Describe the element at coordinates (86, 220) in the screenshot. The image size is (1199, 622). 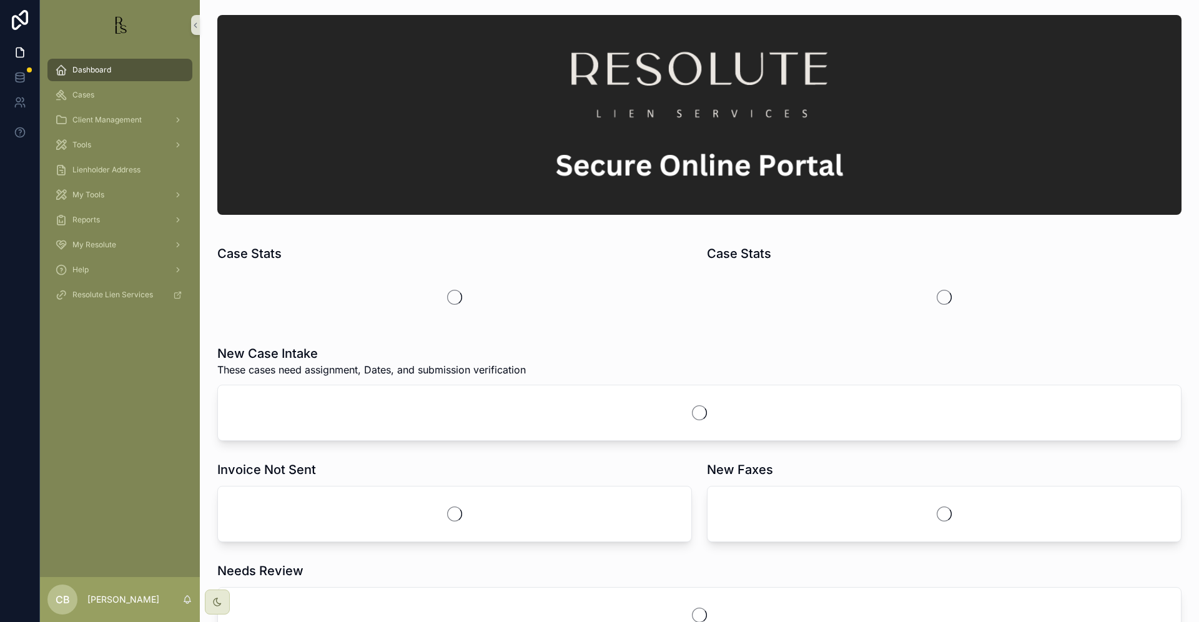
I see `span: Reports` at that location.